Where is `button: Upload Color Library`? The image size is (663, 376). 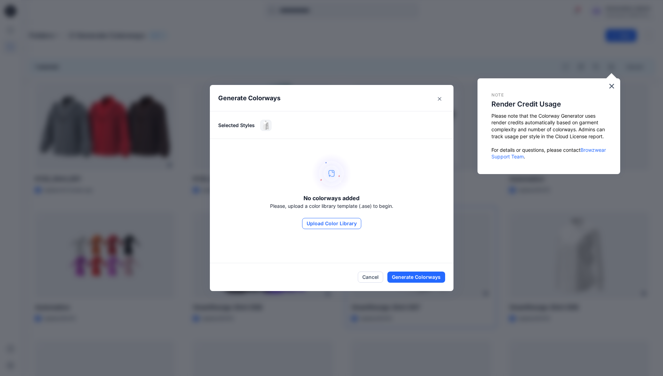 button: Upload Color Library is located at coordinates (331, 223).